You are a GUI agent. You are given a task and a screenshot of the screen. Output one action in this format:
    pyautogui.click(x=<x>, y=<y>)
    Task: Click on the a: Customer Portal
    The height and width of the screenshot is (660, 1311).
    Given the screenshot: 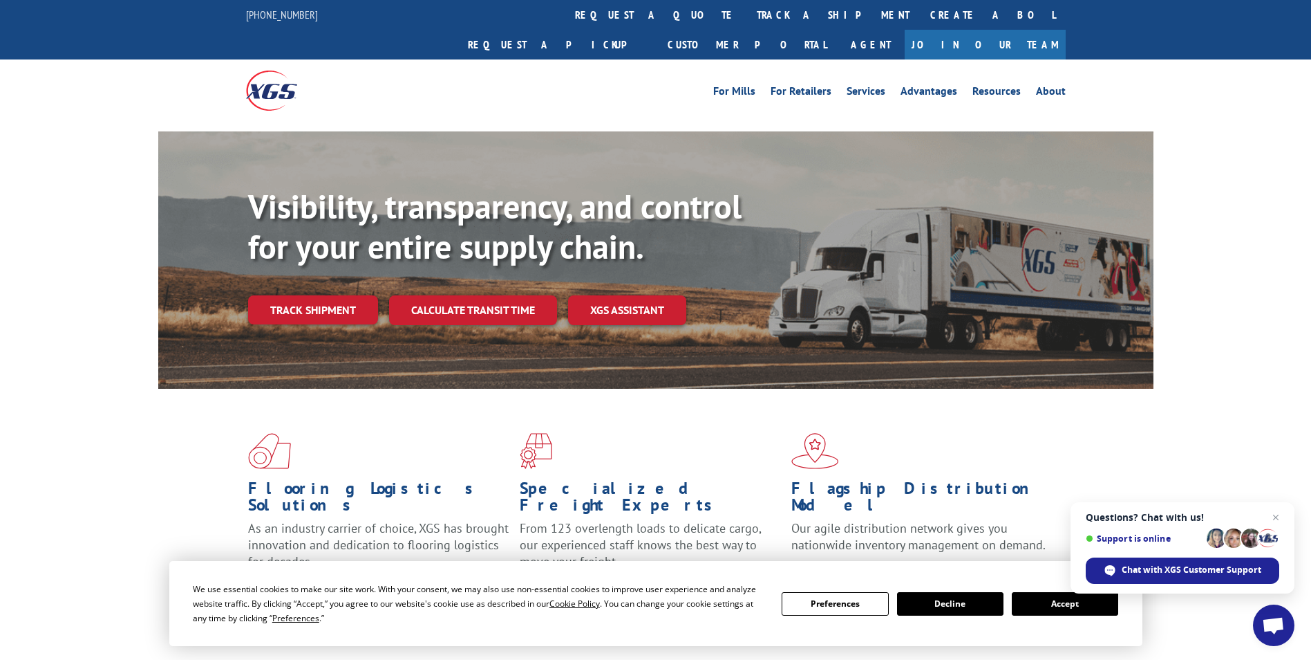 What is the action you would take?
    pyautogui.click(x=747, y=44)
    